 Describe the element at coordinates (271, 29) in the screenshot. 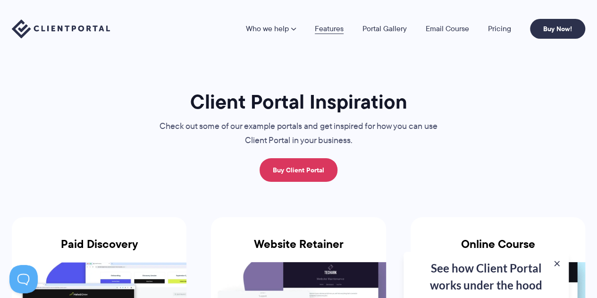

I see `a: Who we help` at that location.